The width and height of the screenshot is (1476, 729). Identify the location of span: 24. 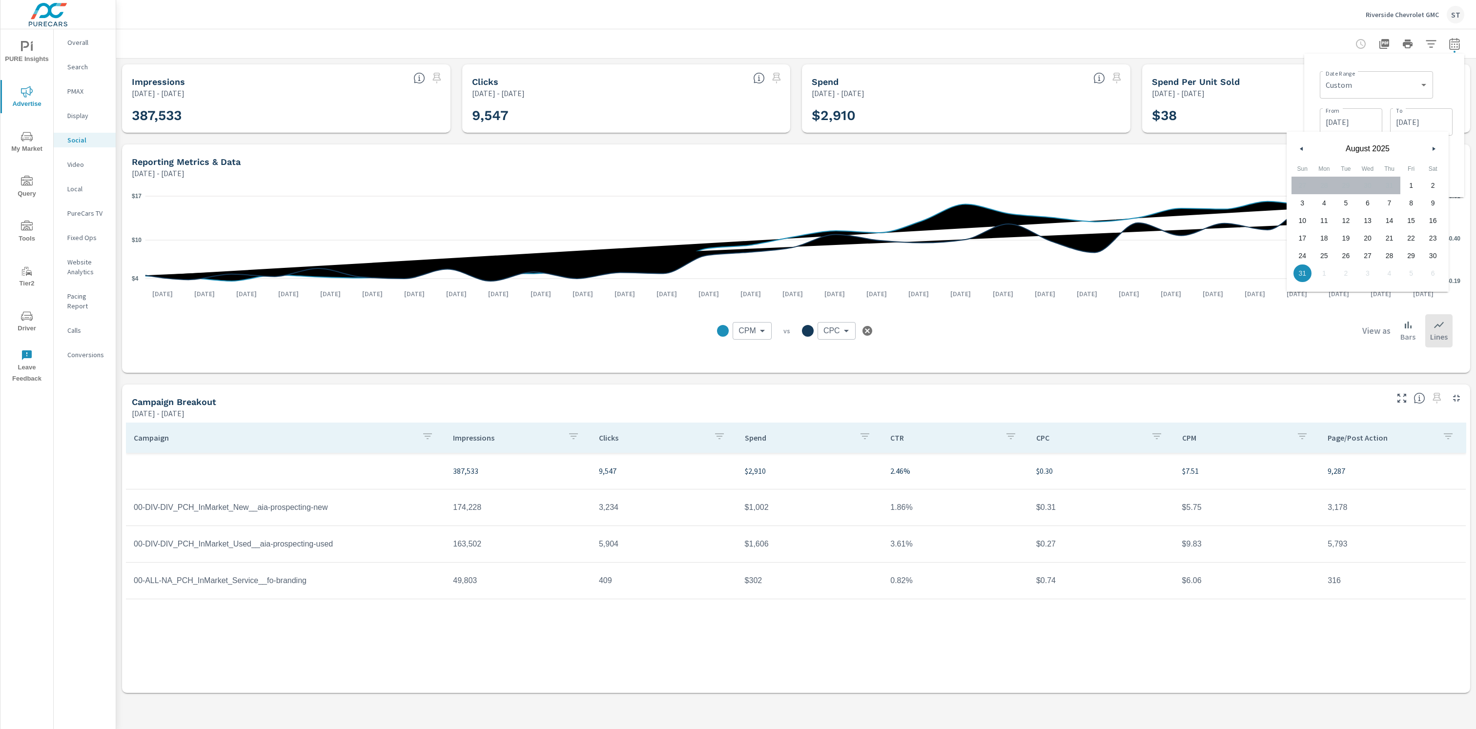
(1302, 256).